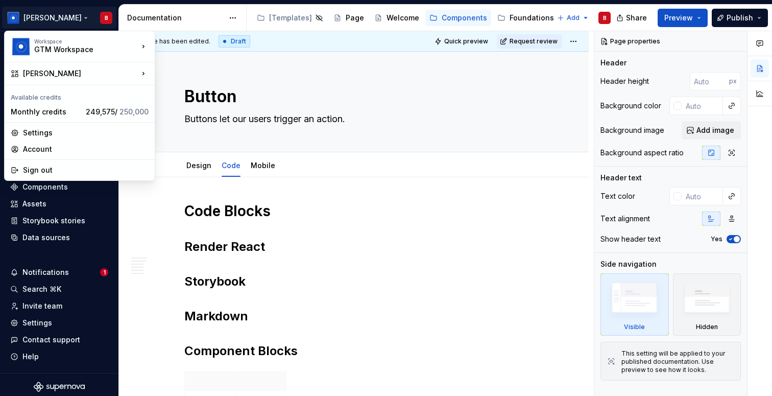 The height and width of the screenshot is (396, 772). What do you see at coordinates (86, 41) in the screenshot?
I see `div: Workspace` at bounding box center [86, 41].